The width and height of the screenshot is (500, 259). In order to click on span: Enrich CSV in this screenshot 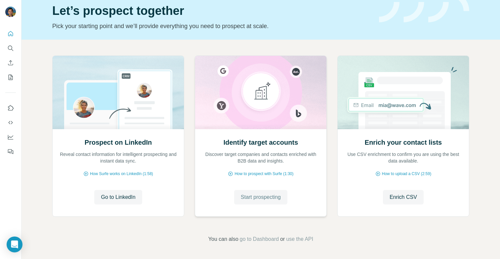, I will do `click(403, 198)`.